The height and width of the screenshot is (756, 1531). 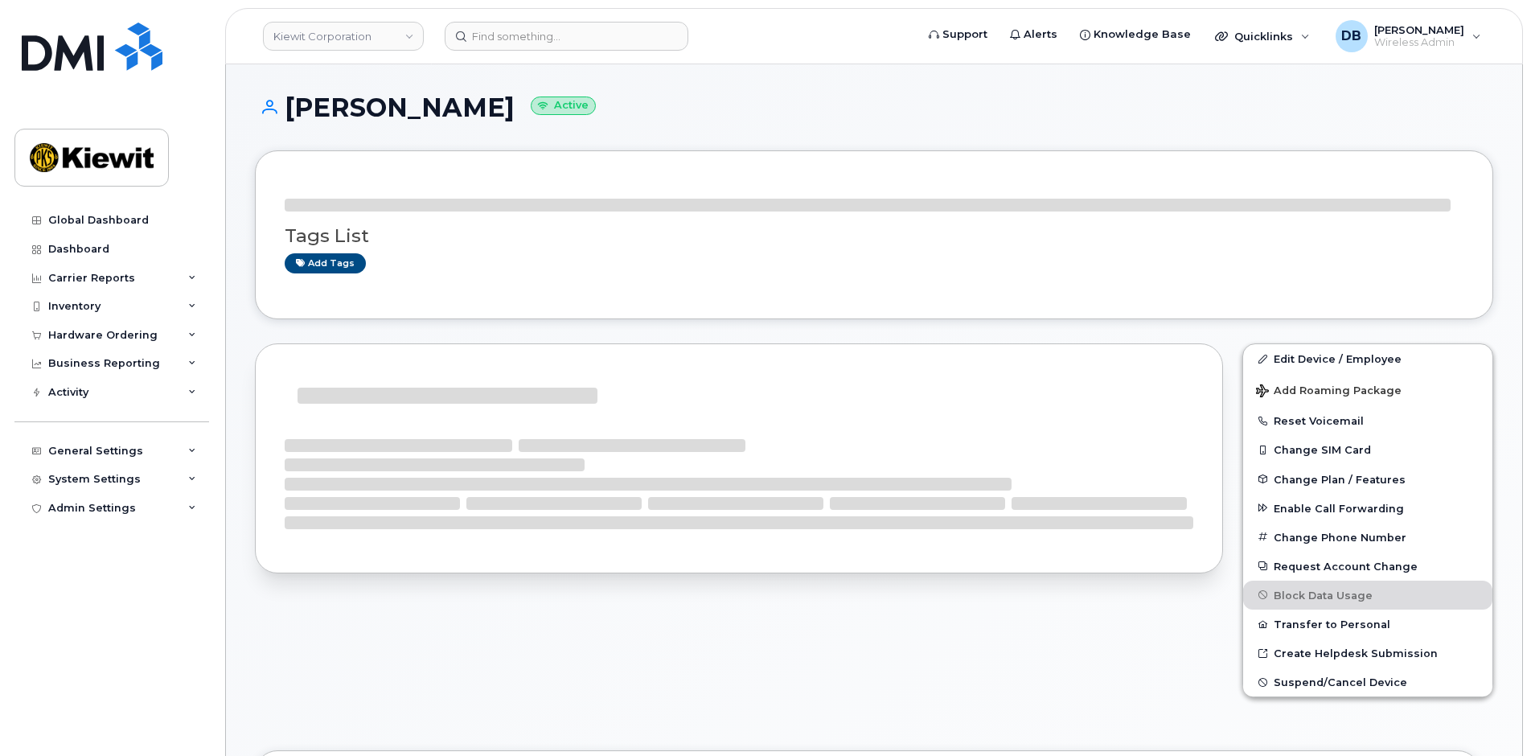 I want to click on button: Transfer to Personal, so click(x=1368, y=624).